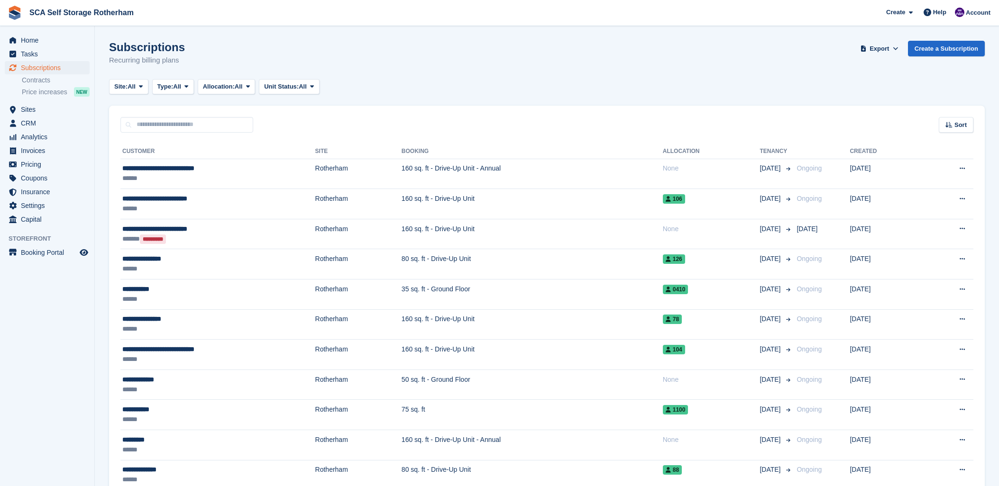 Image resolution: width=999 pixels, height=486 pixels. I want to click on button: Export, so click(879, 48).